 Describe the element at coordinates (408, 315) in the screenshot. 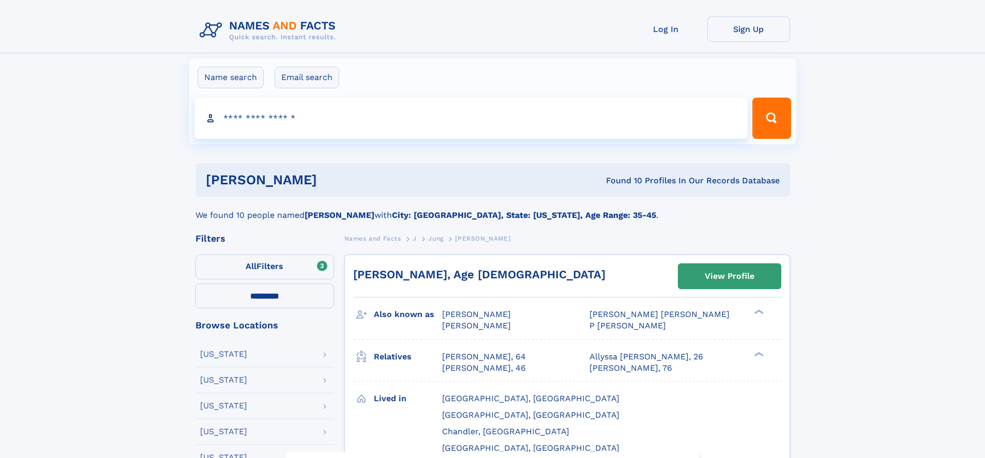

I see `h3: Also known as` at that location.